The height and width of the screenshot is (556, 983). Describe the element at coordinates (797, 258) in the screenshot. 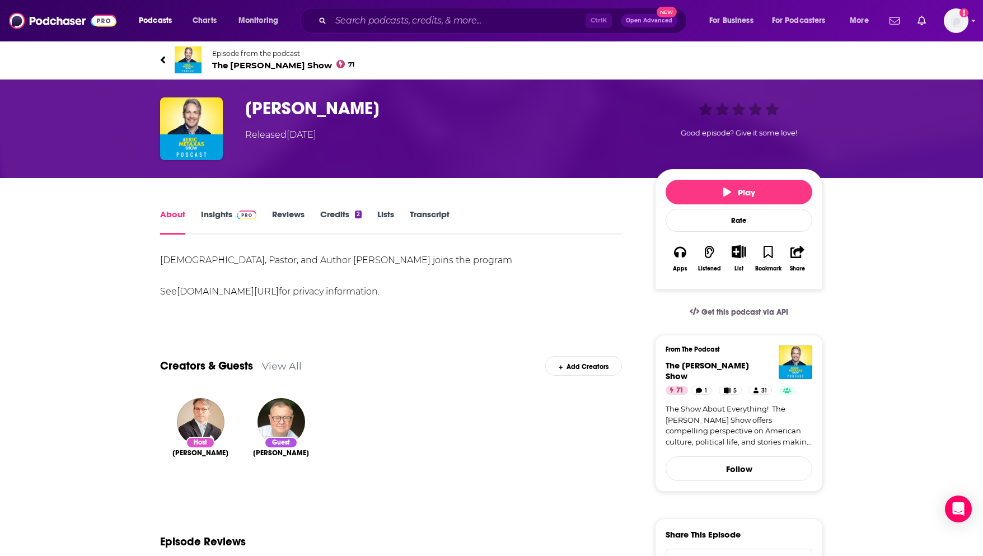

I see `button: Share` at that location.